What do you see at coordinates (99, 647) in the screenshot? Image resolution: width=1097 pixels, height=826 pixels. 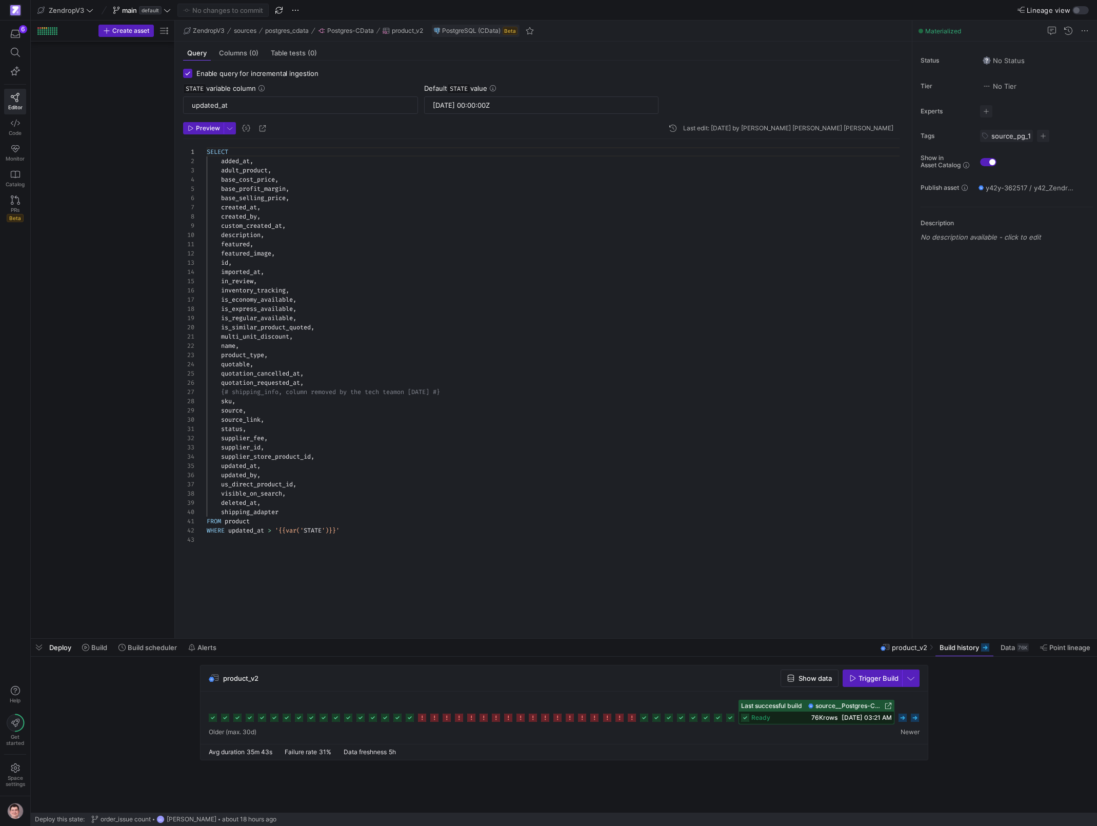 I see `span: Build` at bounding box center [99, 647].